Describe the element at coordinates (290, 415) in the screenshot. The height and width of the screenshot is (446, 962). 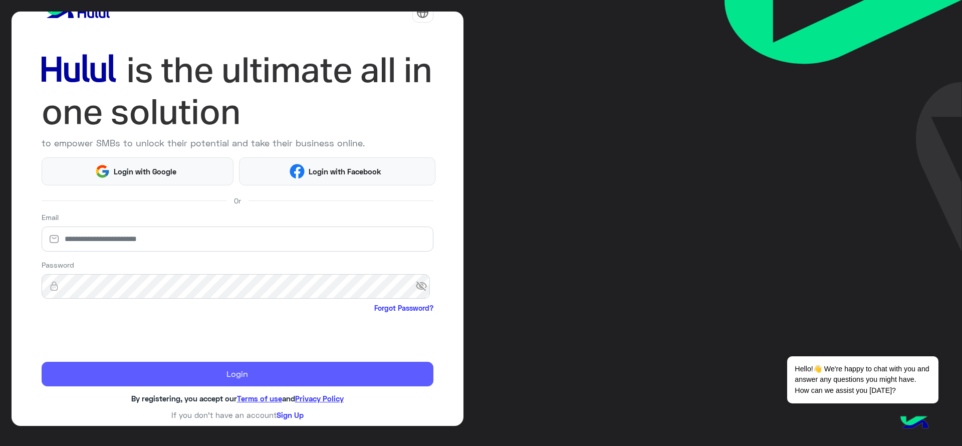
I see `a: Sign Up` at that location.